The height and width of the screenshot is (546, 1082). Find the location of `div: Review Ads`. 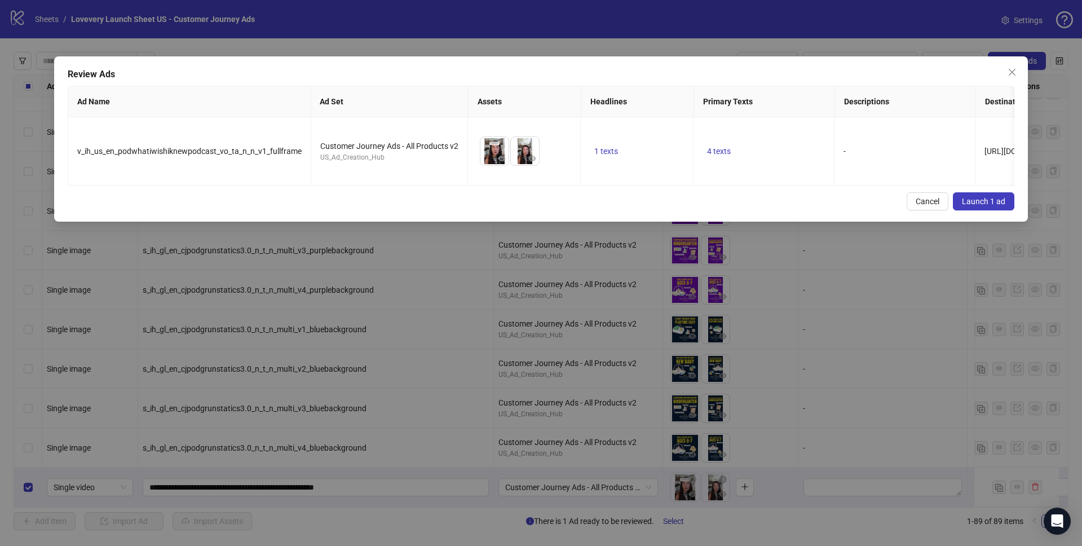

div: Review Ads is located at coordinates (541, 74).